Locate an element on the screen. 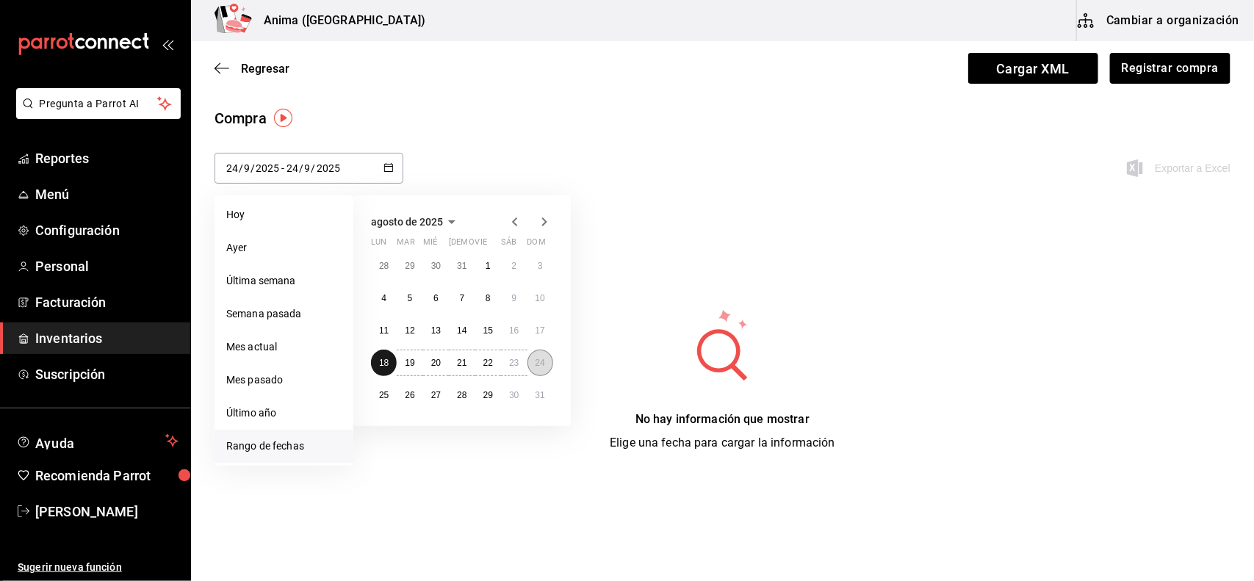 This screenshot has height=581, width=1254. span: Cargar XML is located at coordinates (1033, 68).